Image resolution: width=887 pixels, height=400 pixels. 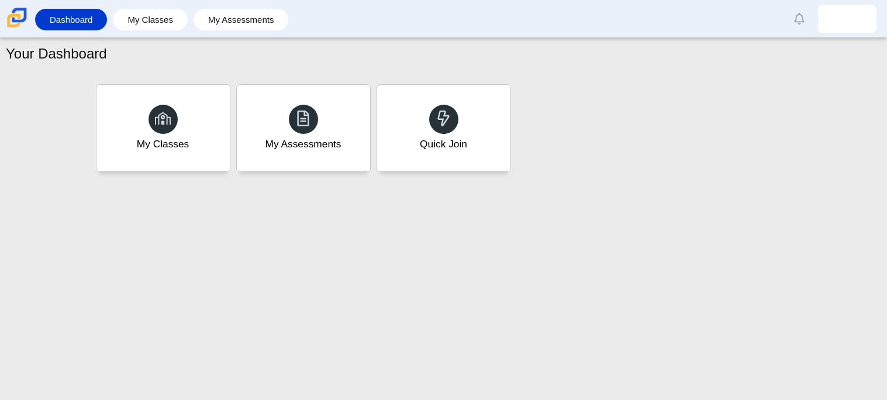 What do you see at coordinates (304, 144) in the screenshot?
I see `div: My Assessments` at bounding box center [304, 144].